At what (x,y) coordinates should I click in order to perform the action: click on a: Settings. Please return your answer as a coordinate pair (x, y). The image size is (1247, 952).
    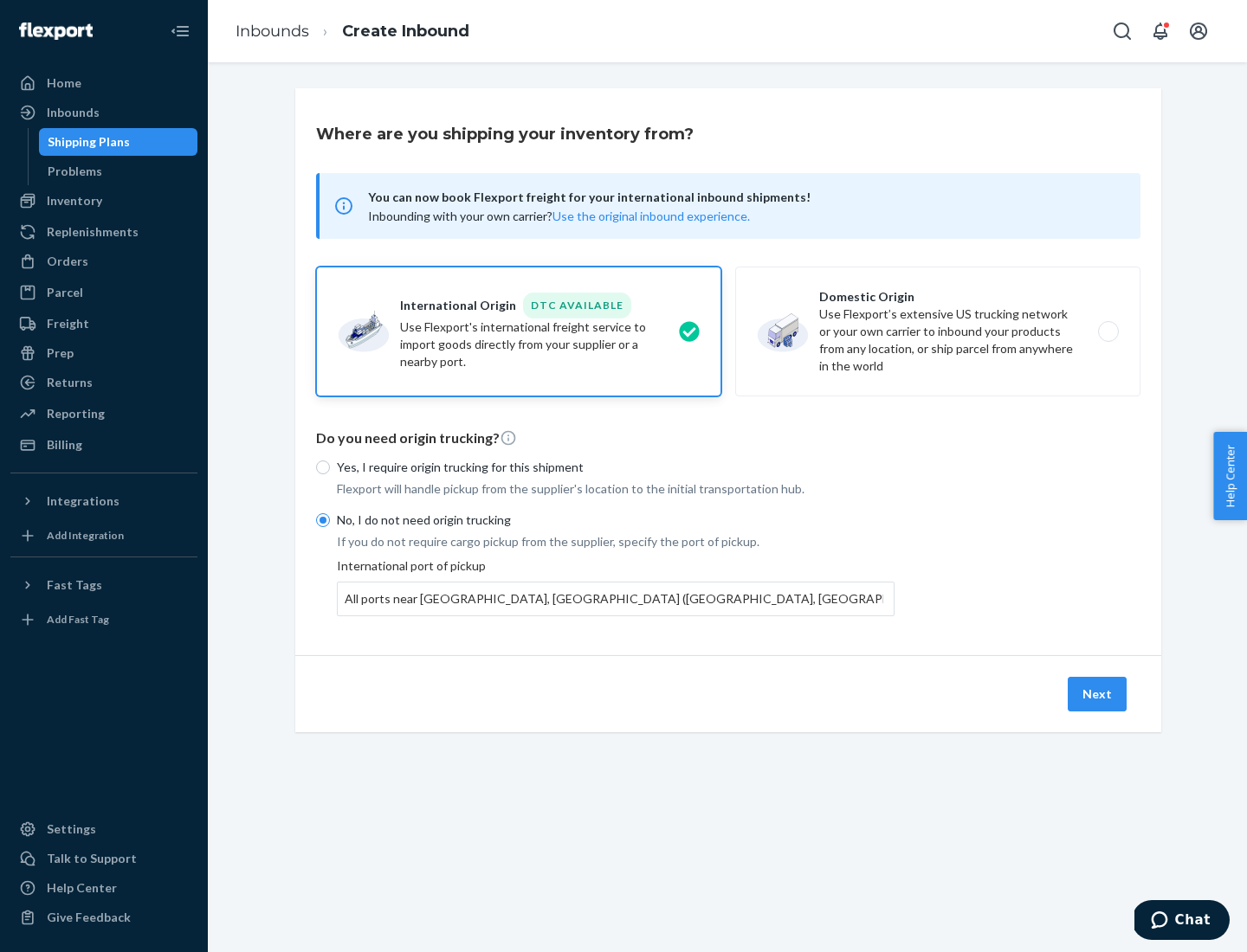
    Looking at the image, I should click on (104, 830).